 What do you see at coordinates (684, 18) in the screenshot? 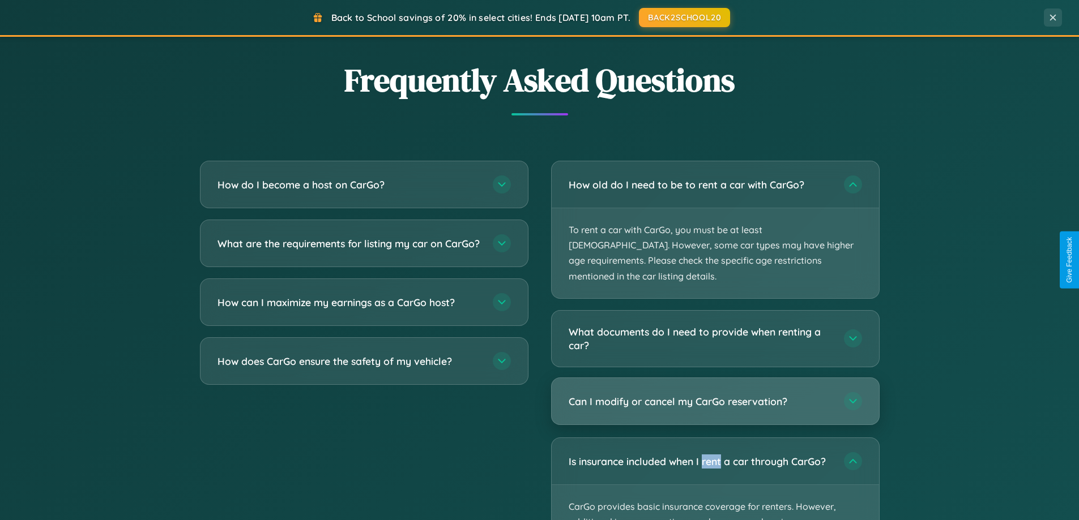
I see `button: BACK2SCHOOL20` at bounding box center [684, 18].